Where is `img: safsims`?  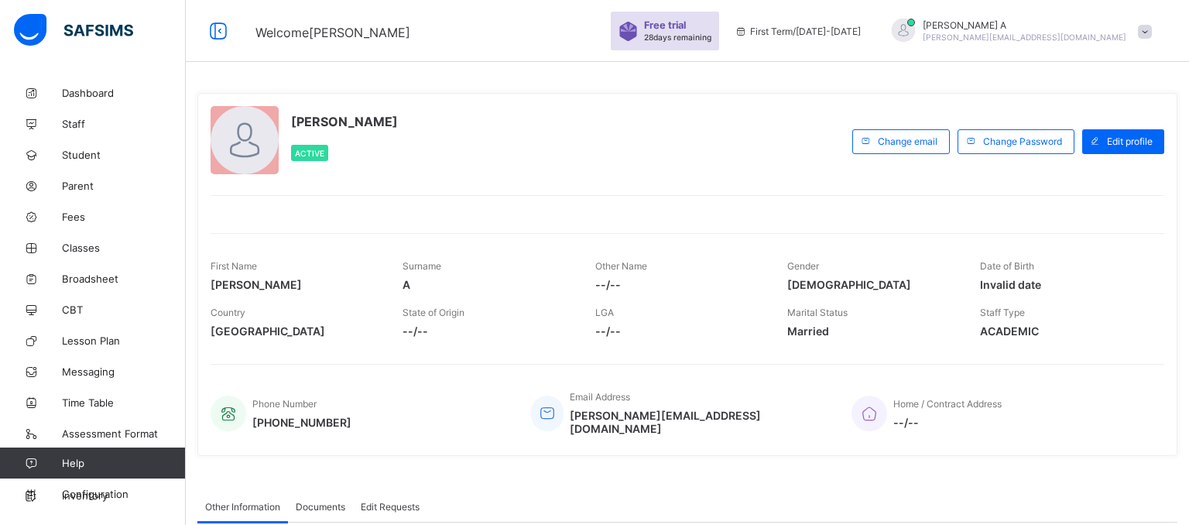
img: safsims is located at coordinates (74, 30).